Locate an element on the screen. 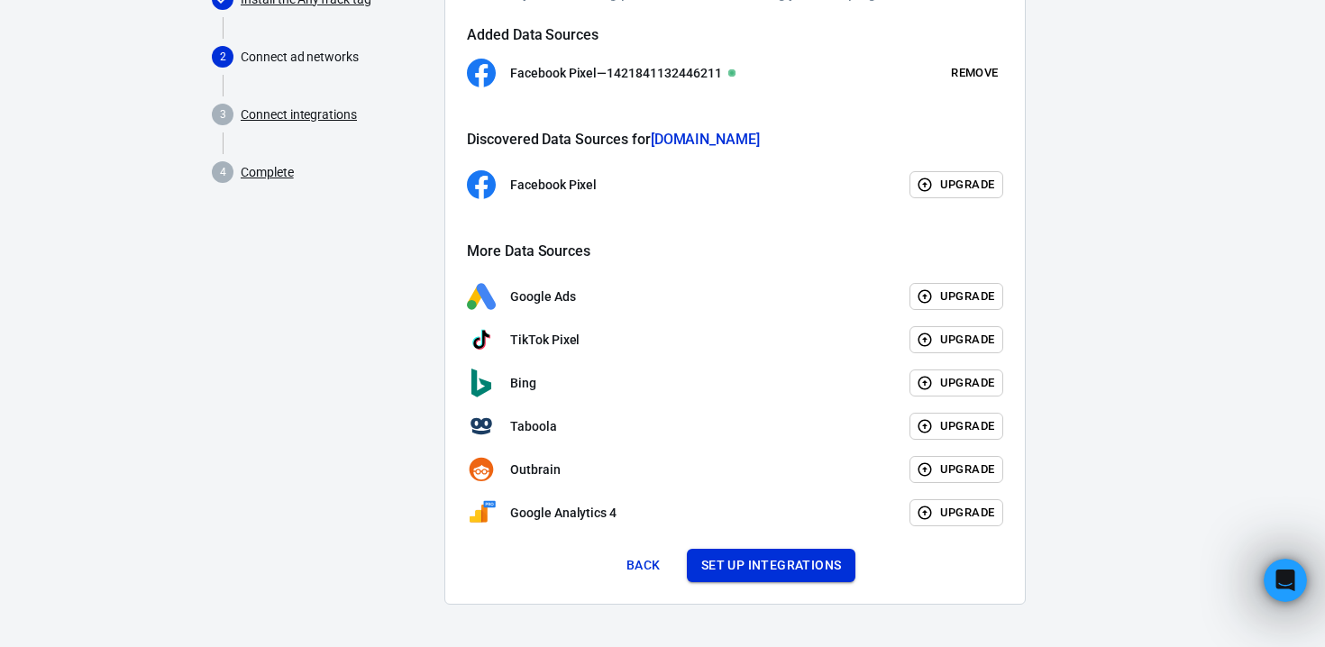 This screenshot has height=647, width=1325. p: Taboola is located at coordinates (534, 426).